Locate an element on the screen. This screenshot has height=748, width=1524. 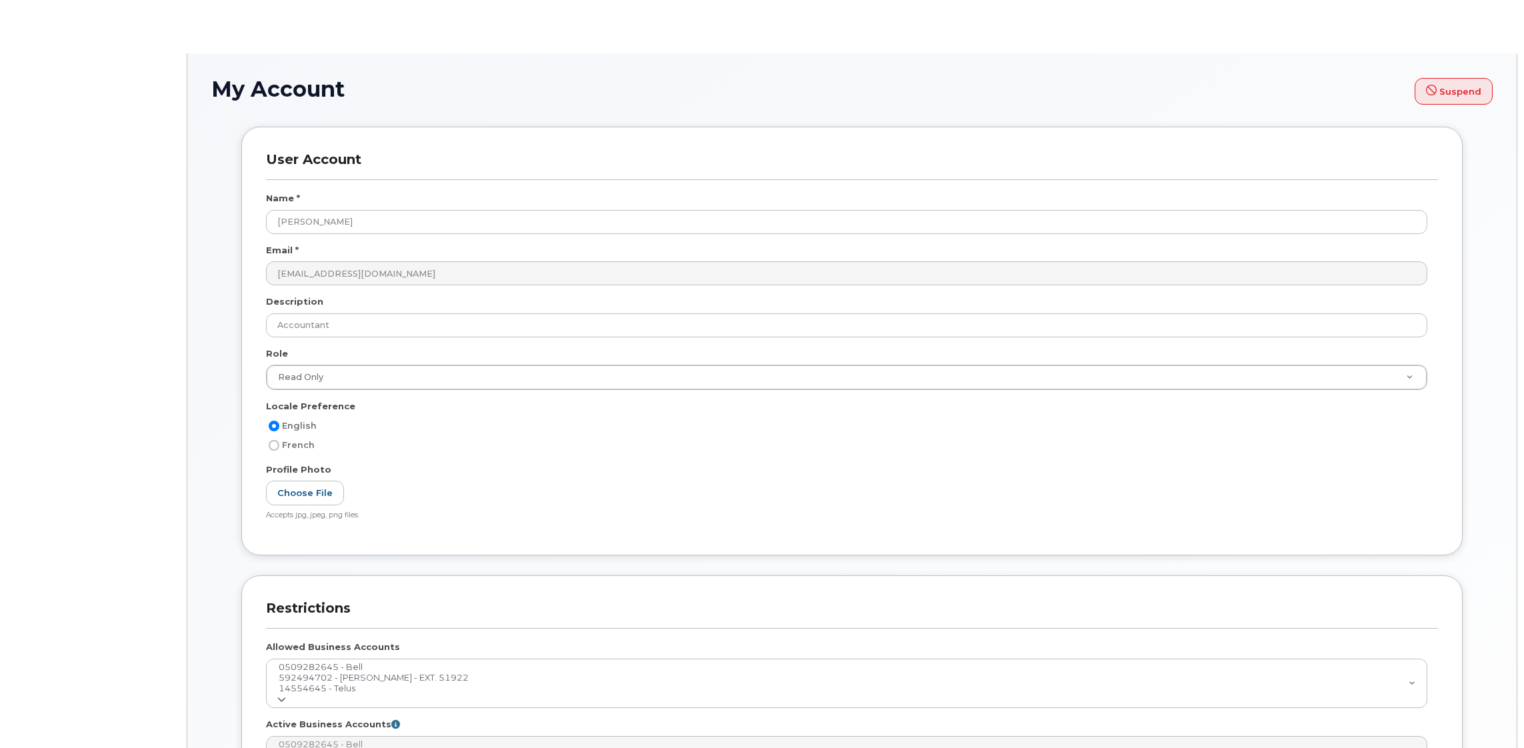
span: French is located at coordinates (298, 445).